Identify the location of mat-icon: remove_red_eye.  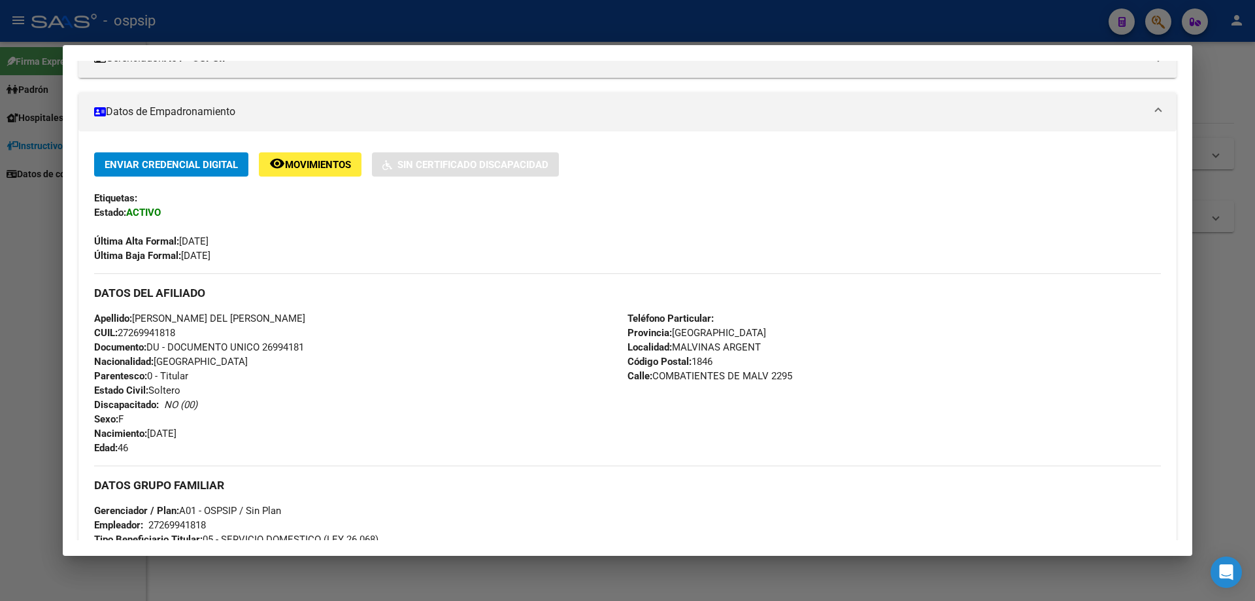
(277, 163).